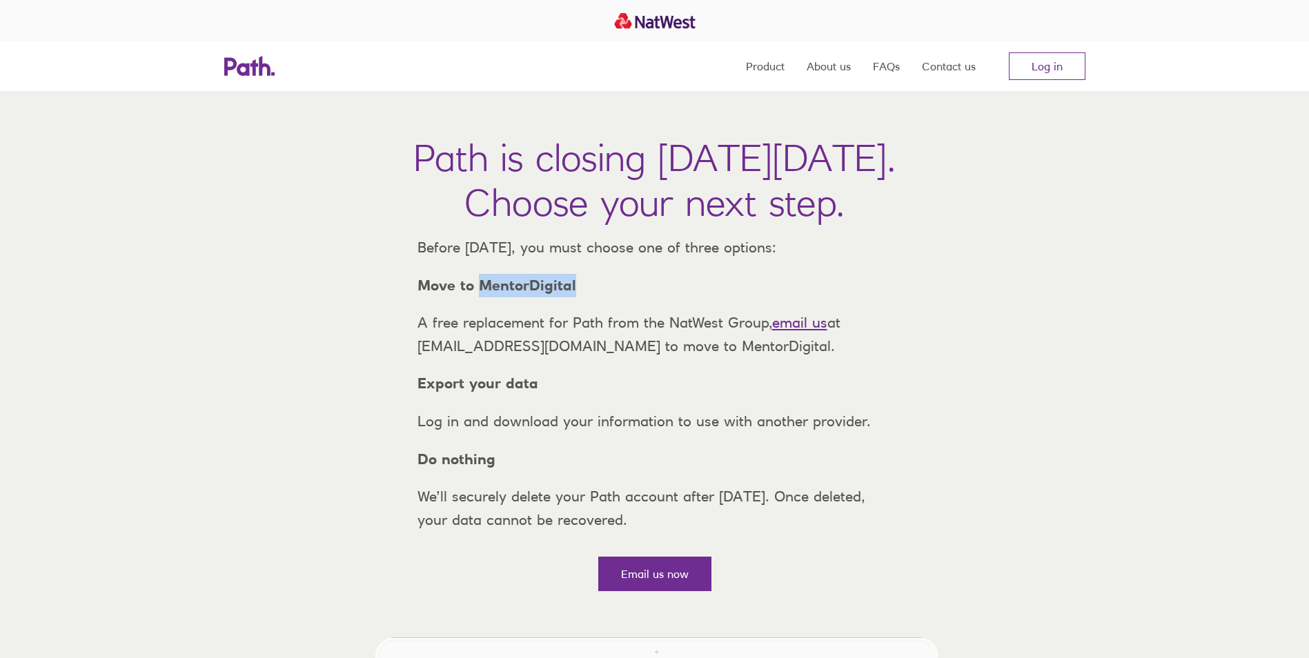  Describe the element at coordinates (477, 383) in the screenshot. I see `strong: Export your data` at that location.